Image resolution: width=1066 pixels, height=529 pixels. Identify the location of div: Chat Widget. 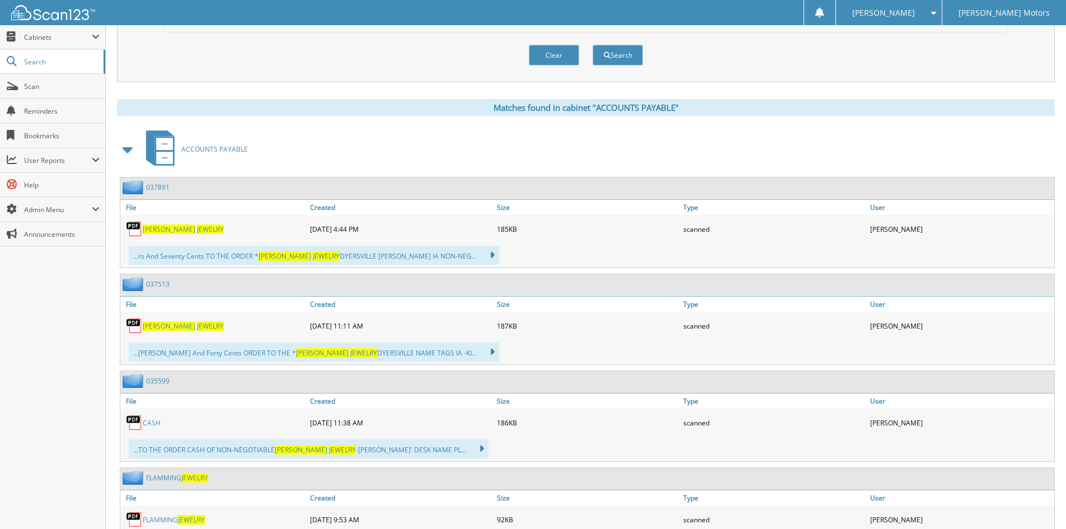
(1038, 502).